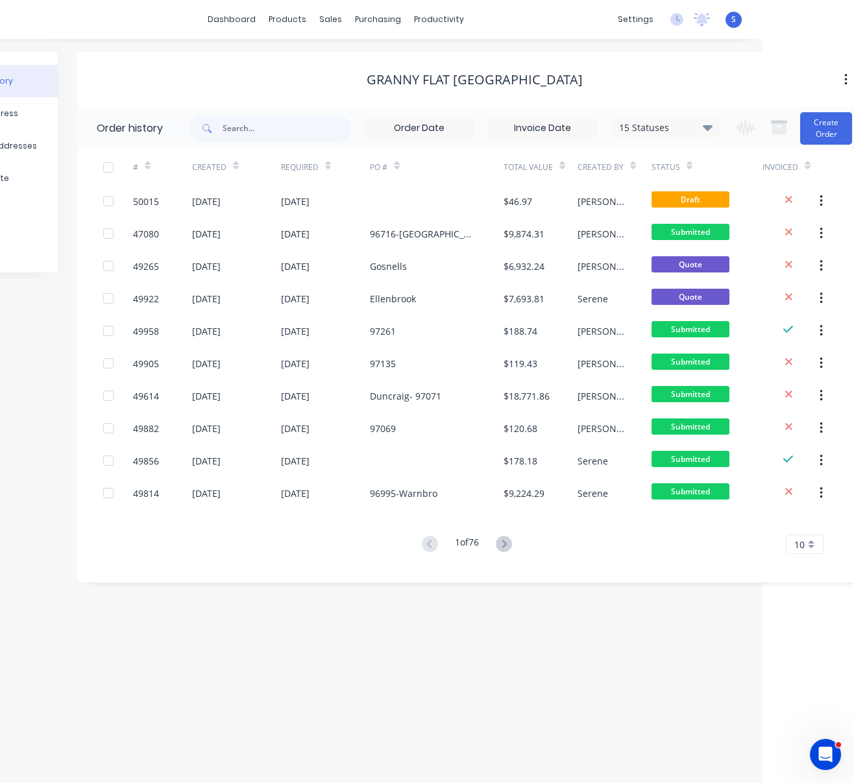  What do you see at coordinates (287, 19) in the screenshot?
I see `div: products` at bounding box center [287, 19].